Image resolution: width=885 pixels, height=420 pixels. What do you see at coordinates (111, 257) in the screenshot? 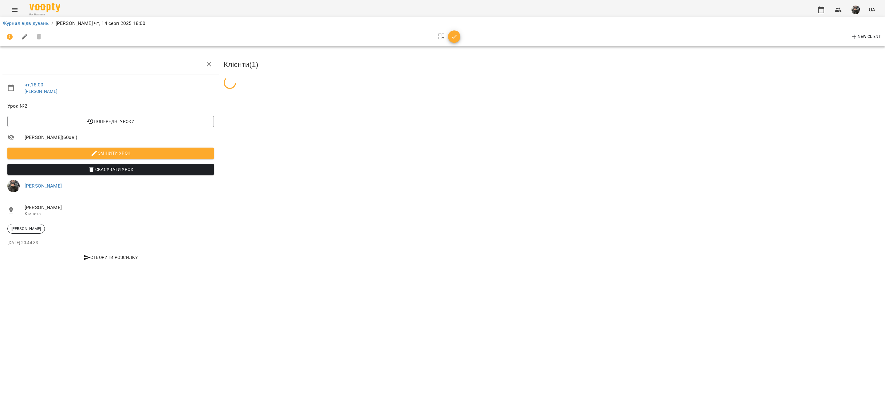
I see `button: Створити розсилку` at bounding box center [111, 257].